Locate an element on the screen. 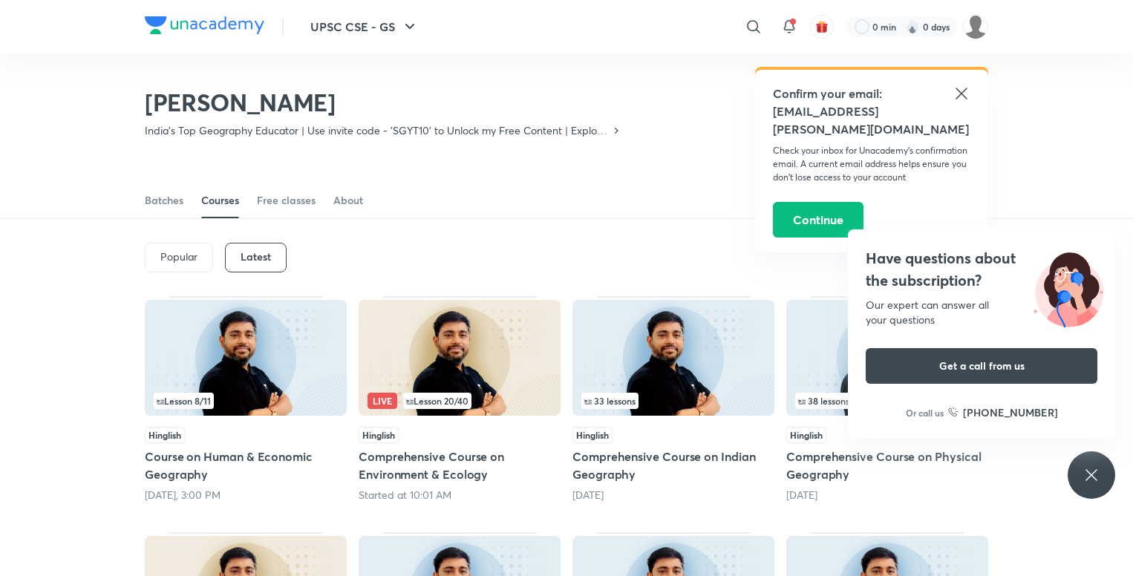  span: 33 lessons is located at coordinates (610, 401).